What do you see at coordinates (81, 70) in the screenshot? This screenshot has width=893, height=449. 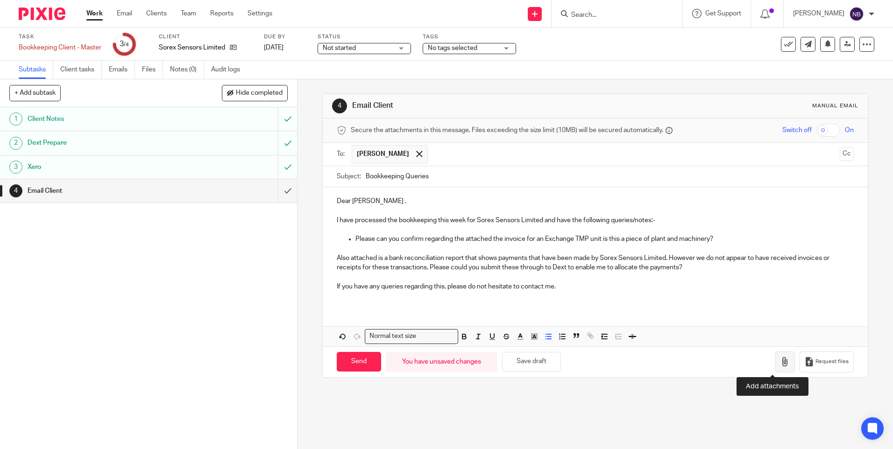 I see `a: Client tasks` at bounding box center [81, 70].